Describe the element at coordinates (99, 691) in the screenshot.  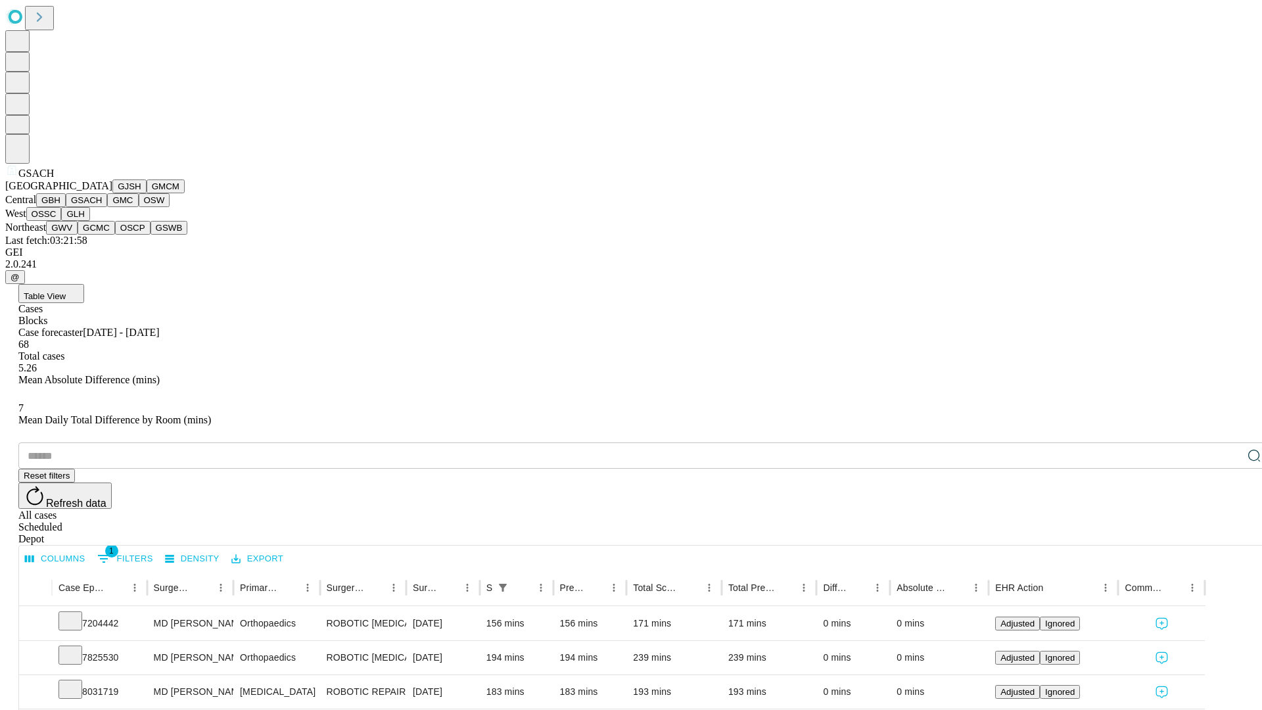
I see `div: 8031719` at that location.